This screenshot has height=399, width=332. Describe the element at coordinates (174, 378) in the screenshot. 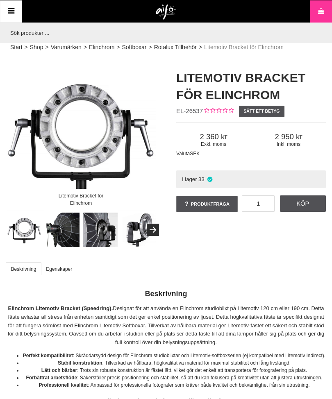

I see `li: : Säkerställer precis positionering och stabilitet, så att du kan fokusera på kreativitet utan at...` at that location.